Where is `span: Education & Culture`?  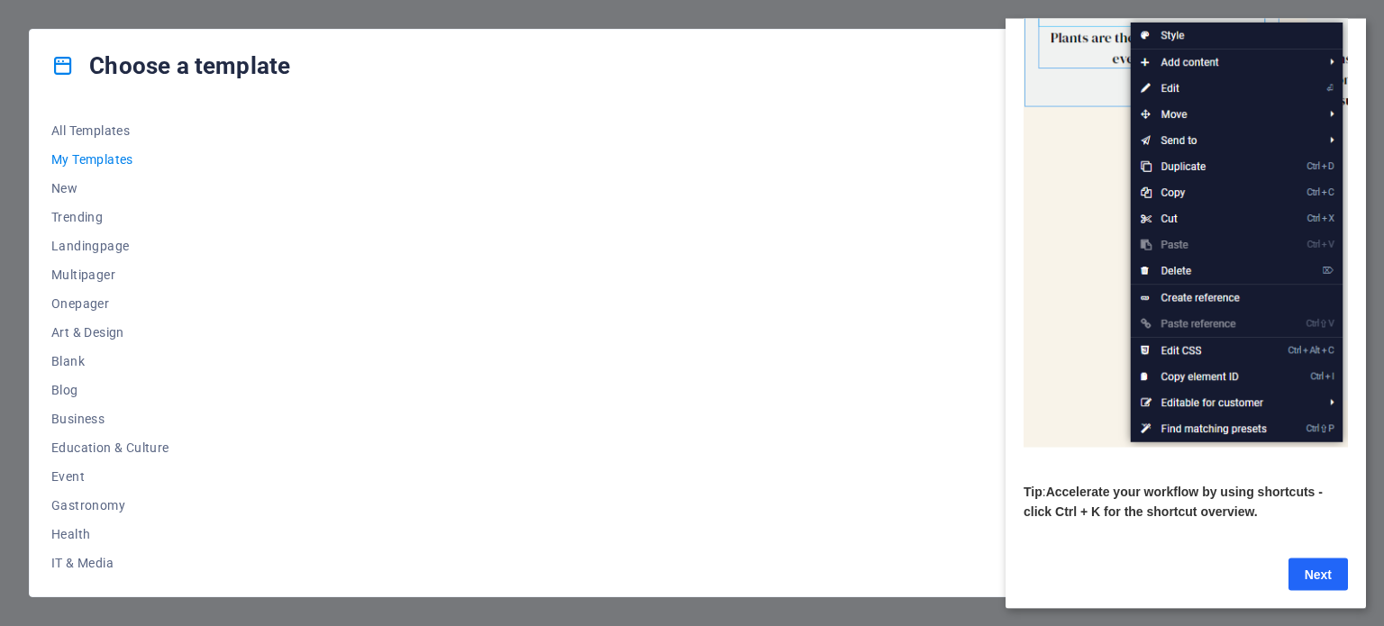 span: Education & Culture is located at coordinates (110, 448).